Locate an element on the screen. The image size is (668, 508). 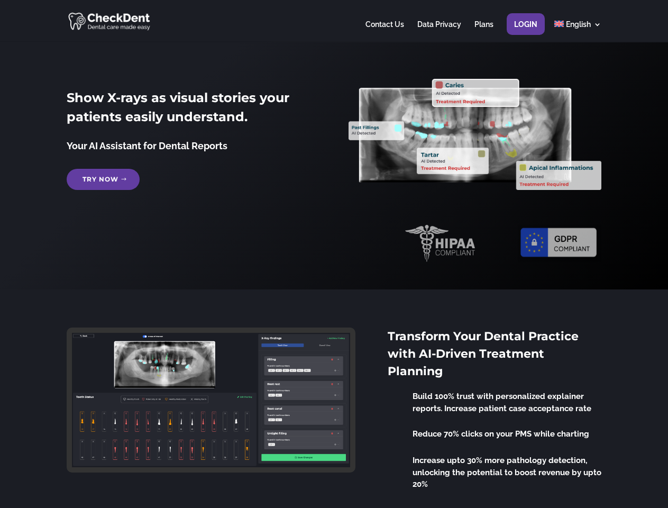
a: Data Privacy is located at coordinates (439, 31).